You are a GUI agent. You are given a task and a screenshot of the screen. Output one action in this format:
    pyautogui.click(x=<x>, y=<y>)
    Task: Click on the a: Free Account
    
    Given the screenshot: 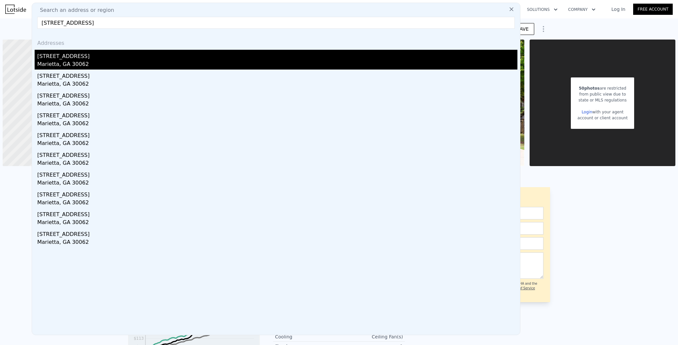 What is the action you would take?
    pyautogui.click(x=652, y=9)
    